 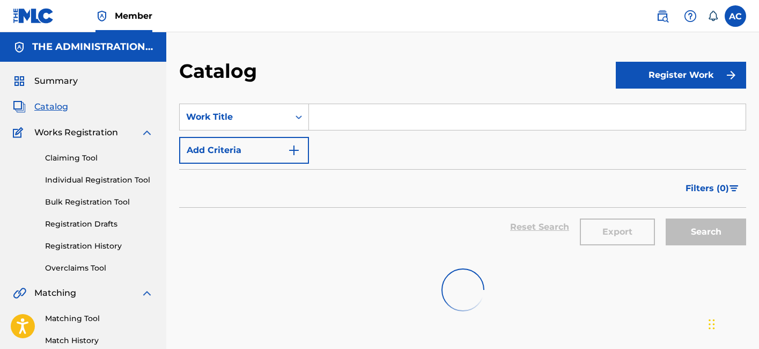 I want to click on h5: THE ADMINISTRATION MP INC, so click(x=93, y=47).